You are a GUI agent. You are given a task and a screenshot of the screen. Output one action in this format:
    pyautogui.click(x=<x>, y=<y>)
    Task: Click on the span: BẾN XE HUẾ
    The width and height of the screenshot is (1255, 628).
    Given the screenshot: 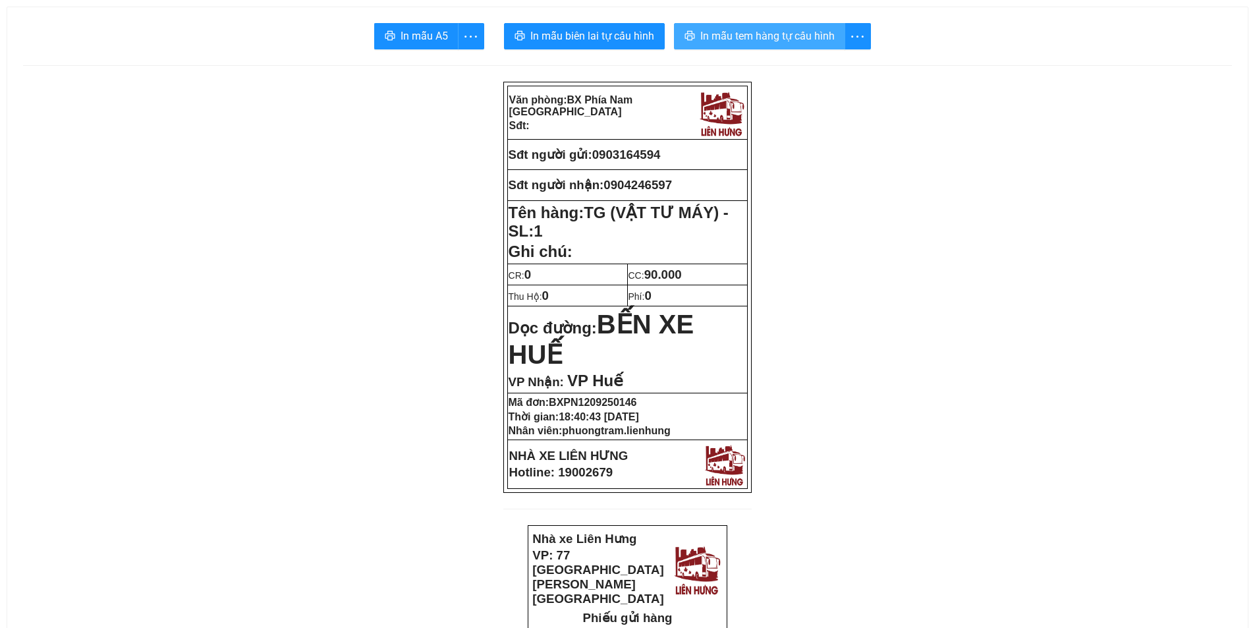 What is the action you would take?
    pyautogui.click(x=601, y=339)
    